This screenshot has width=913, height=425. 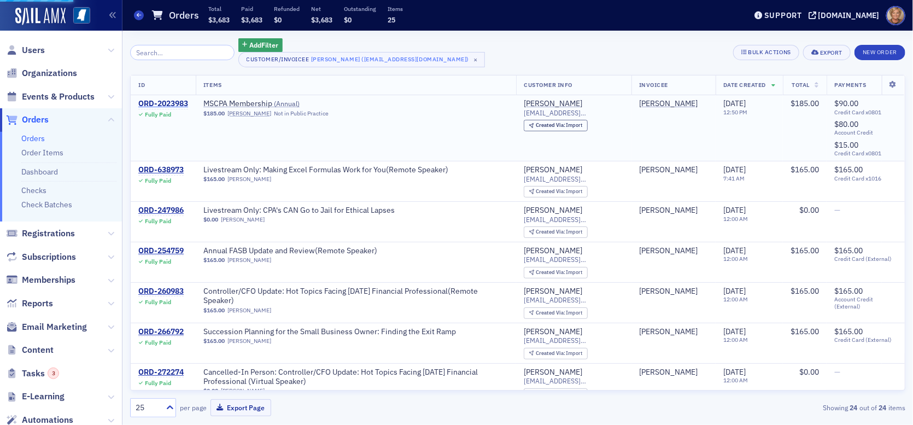 I want to click on span: Profile, so click(x=895, y=15).